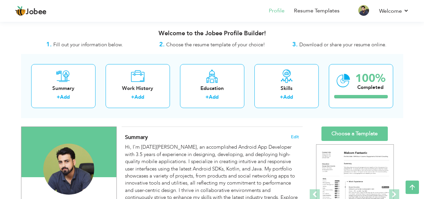 The height and width of the screenshot is (199, 424). Describe the element at coordinates (371, 78) in the screenshot. I see `div: 100%` at that location.